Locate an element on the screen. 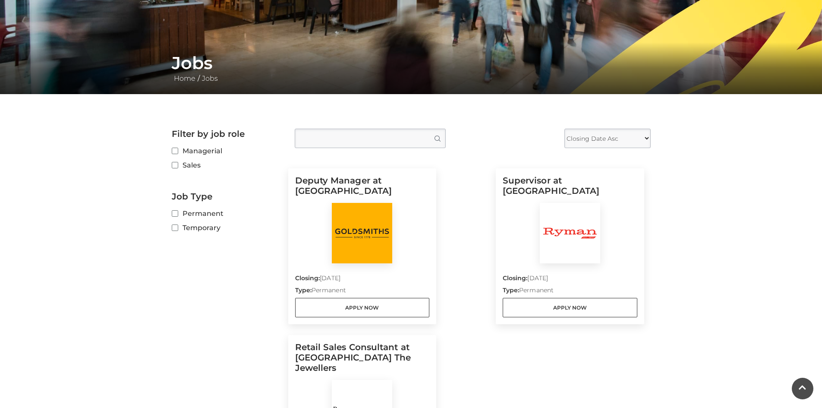  label: Temporary is located at coordinates (227, 227).